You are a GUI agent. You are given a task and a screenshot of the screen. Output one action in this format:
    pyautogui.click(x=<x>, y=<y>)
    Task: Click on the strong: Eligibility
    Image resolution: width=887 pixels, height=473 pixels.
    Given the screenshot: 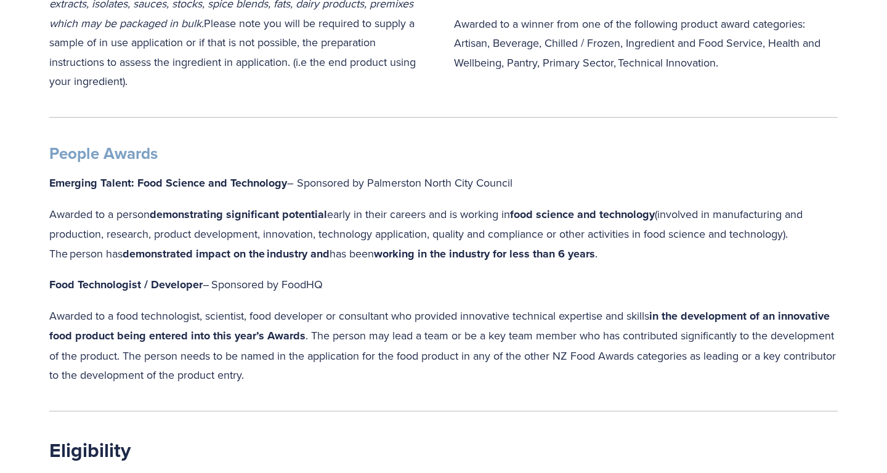 What is the action you would take?
    pyautogui.click(x=90, y=450)
    